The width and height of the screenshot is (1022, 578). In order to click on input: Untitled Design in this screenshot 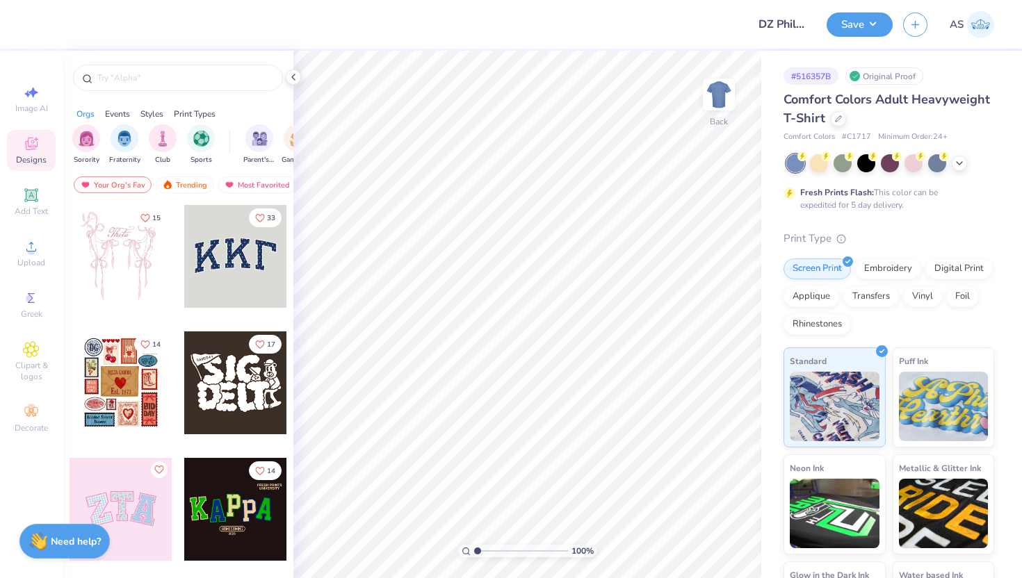, I will do `click(782, 24)`.